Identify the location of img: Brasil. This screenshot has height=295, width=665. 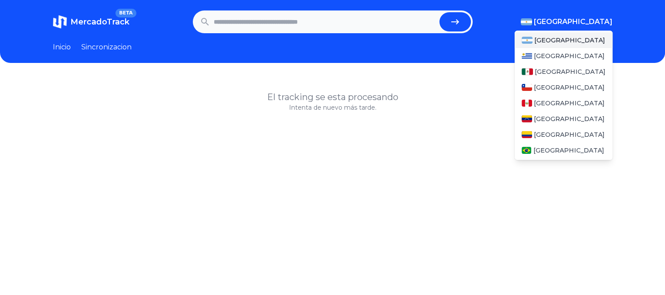
(526, 150).